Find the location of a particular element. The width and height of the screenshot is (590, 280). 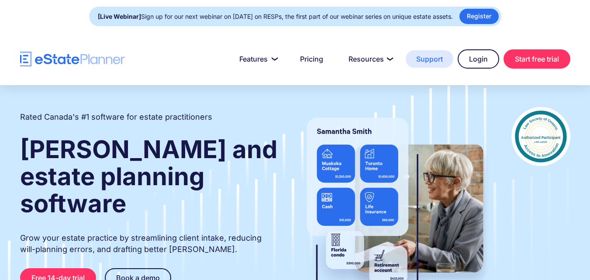

strong: [Live Webinar] is located at coordinates (119, 16).